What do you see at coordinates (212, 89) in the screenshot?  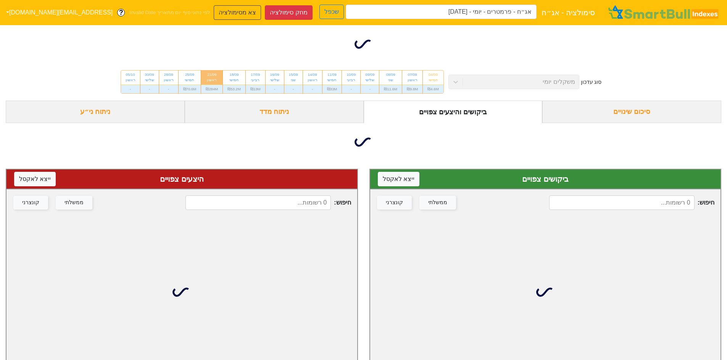 I see `div: ₪284M` at bounding box center [212, 89].